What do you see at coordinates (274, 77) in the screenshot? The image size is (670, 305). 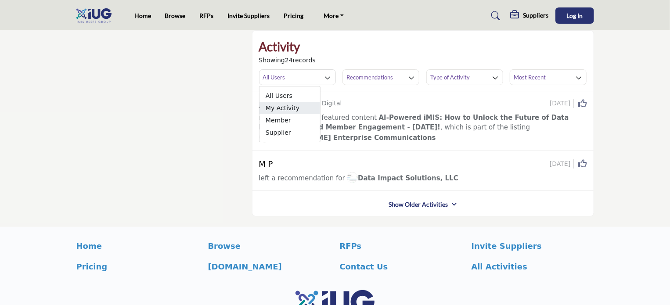 I see `h3: All Users` at bounding box center [274, 77].